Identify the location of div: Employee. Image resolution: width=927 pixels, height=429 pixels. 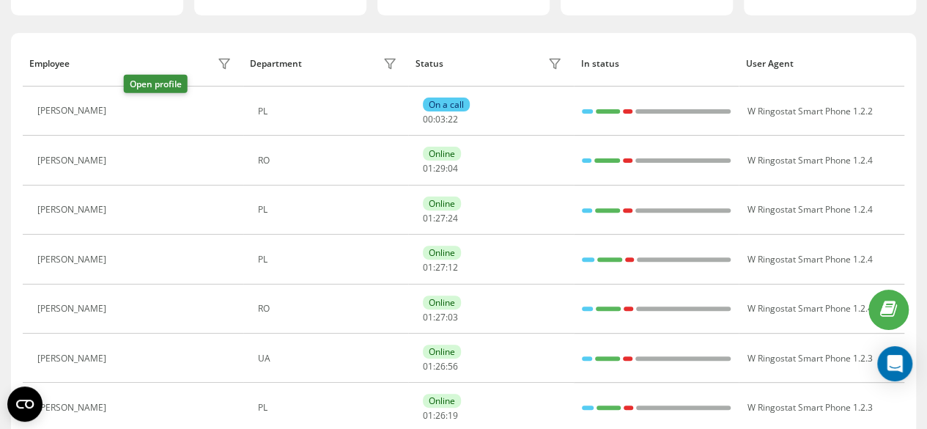
(49, 64).